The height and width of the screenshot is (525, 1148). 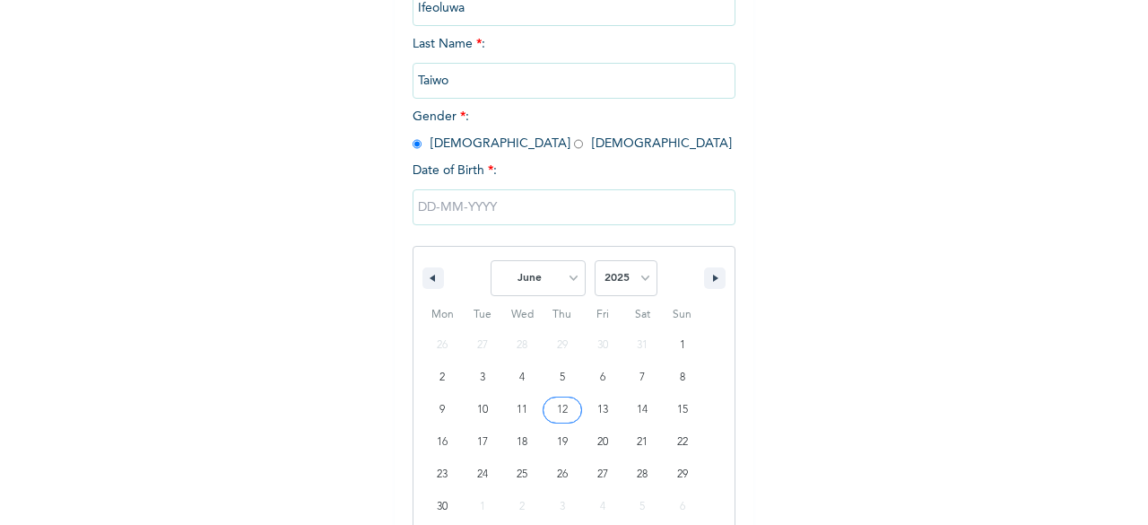 I want to click on button: 22, so click(x=682, y=442).